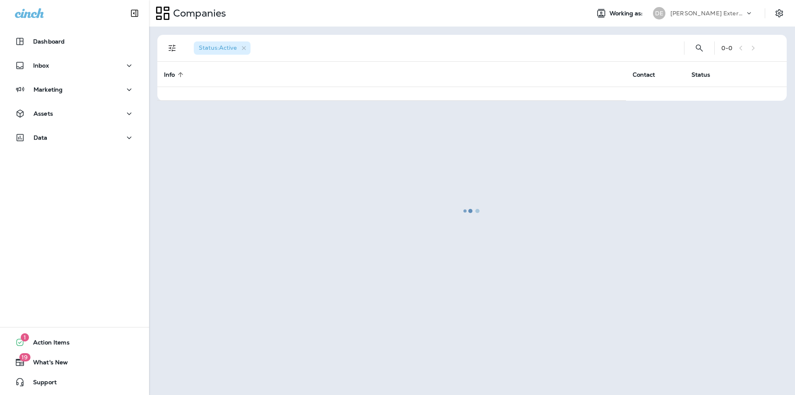  I want to click on button: Inbox, so click(75, 65).